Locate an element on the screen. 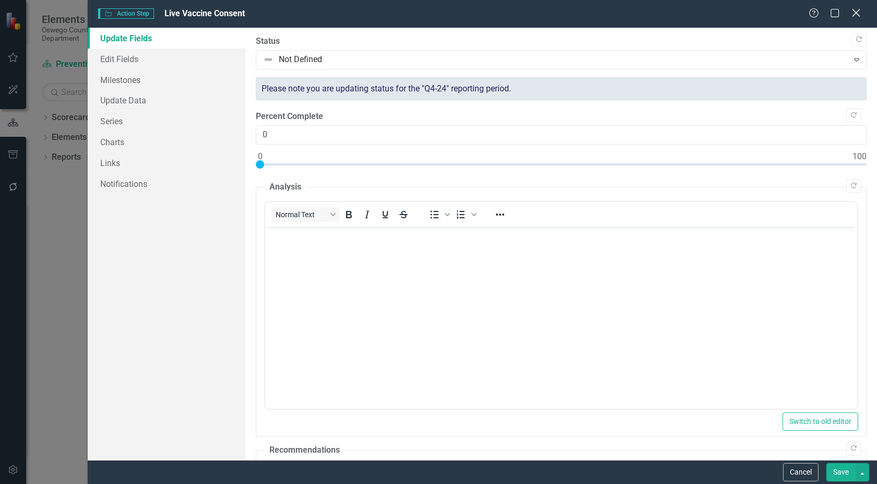  span: Live Vaccine Consent is located at coordinates (205, 13).